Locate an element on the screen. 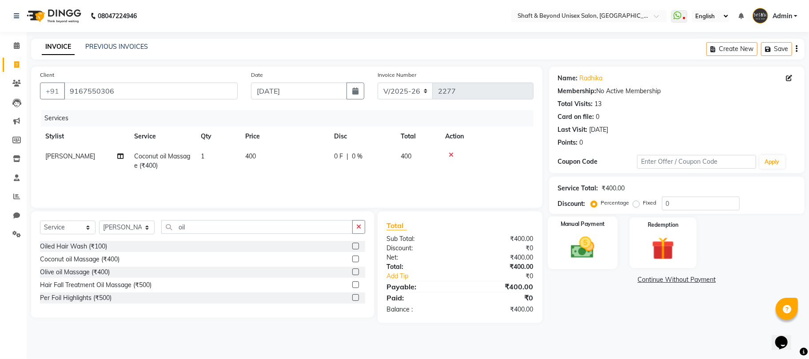 The image size is (809, 359). button: Save is located at coordinates (776, 49).